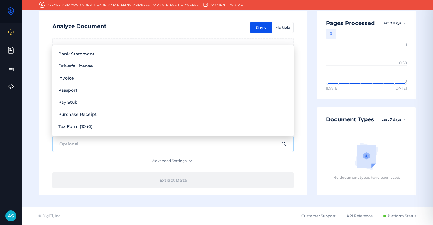 Image resolution: width=433 pixels, height=225 pixels. What do you see at coordinates (359, 216) in the screenshot?
I see `a: API Reference` at bounding box center [359, 216].